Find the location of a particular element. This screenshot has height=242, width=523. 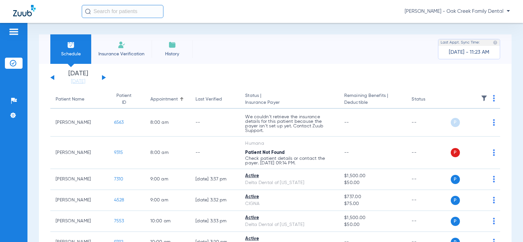

span: Deductible is located at coordinates (373, 102).